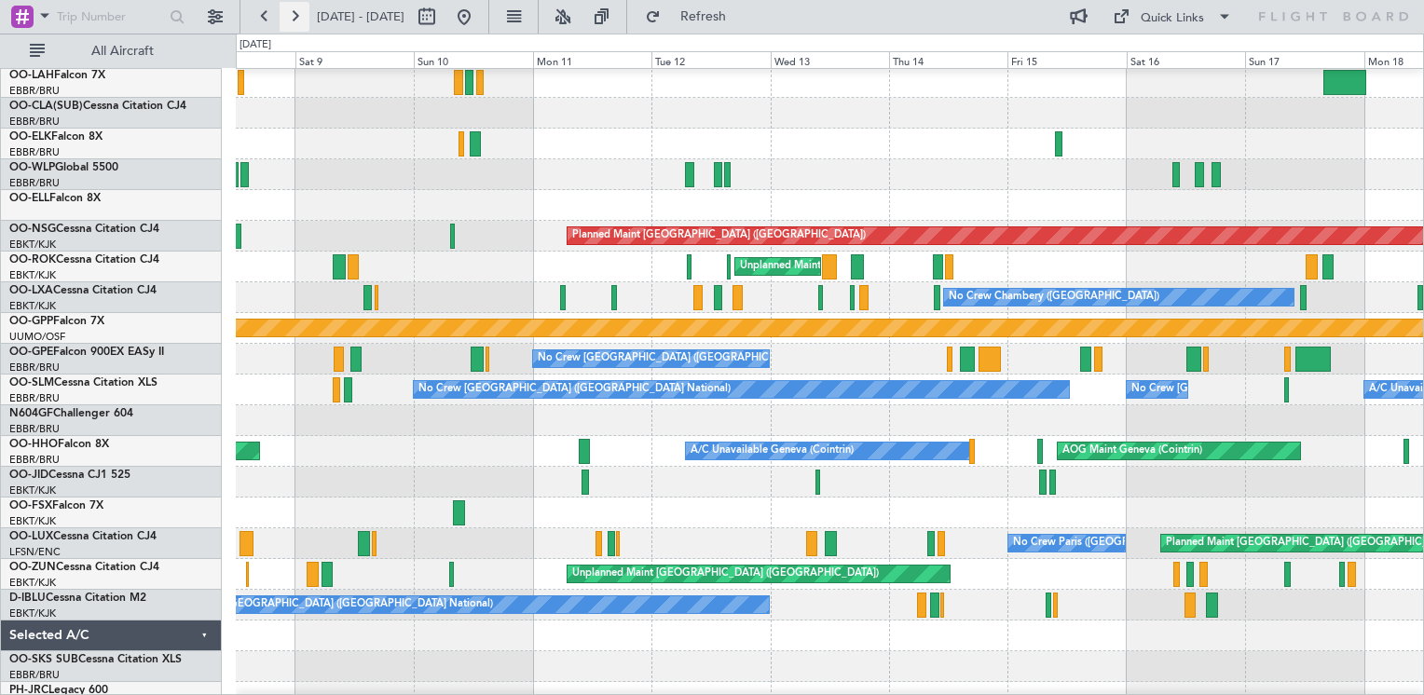 This screenshot has width=1424, height=695. What do you see at coordinates (122, 51) in the screenshot?
I see `span: All Aircraft` at bounding box center [122, 51].